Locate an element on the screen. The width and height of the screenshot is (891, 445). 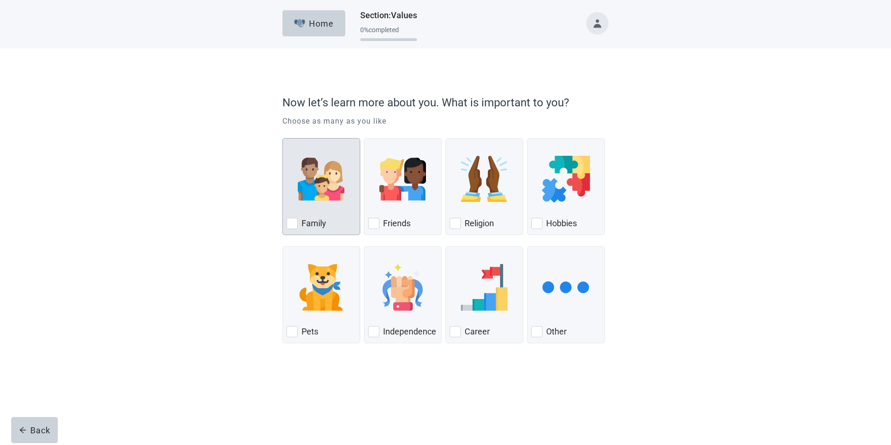
div: Other, checkbox, not checked is located at coordinates (566, 295).